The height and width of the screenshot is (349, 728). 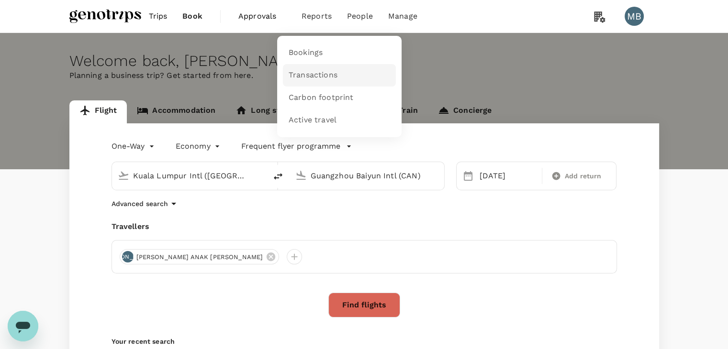 I want to click on span: People, so click(x=360, y=16).